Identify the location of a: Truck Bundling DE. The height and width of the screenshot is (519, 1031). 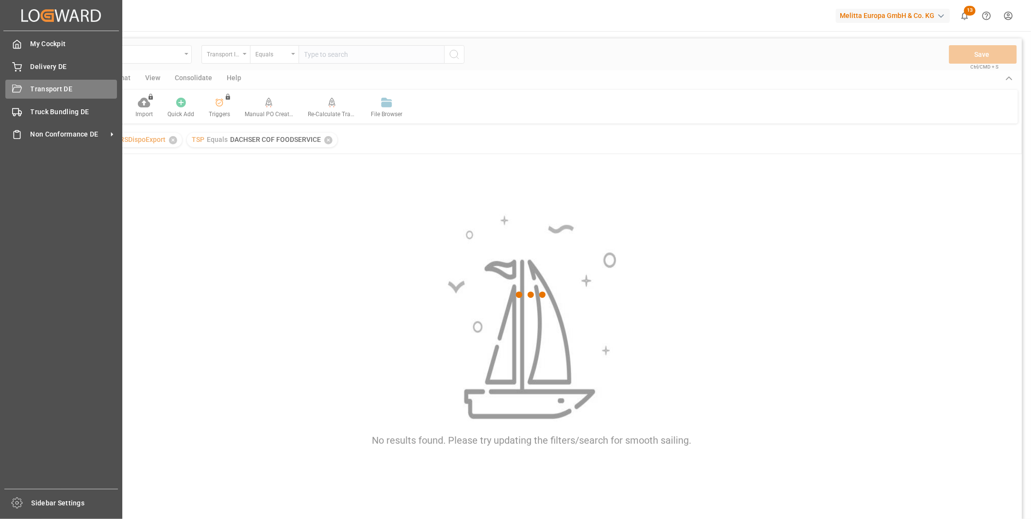
(61, 111).